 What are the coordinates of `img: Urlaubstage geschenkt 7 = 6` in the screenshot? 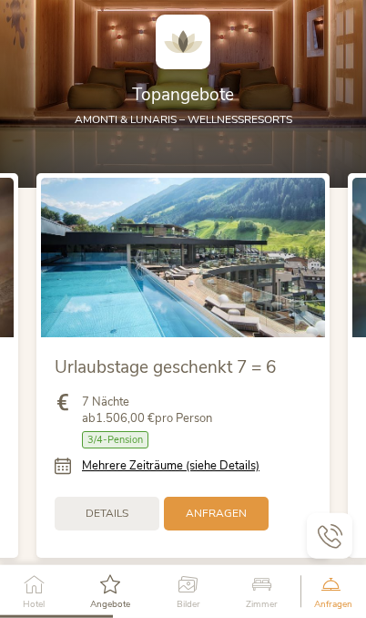 It's located at (183, 257).